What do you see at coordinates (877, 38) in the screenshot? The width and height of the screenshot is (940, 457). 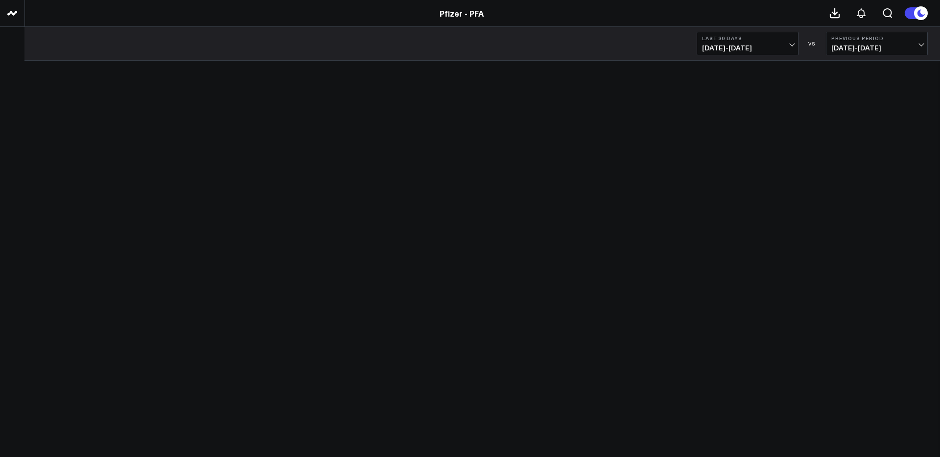 I see `b: Previous Period` at bounding box center [877, 38].